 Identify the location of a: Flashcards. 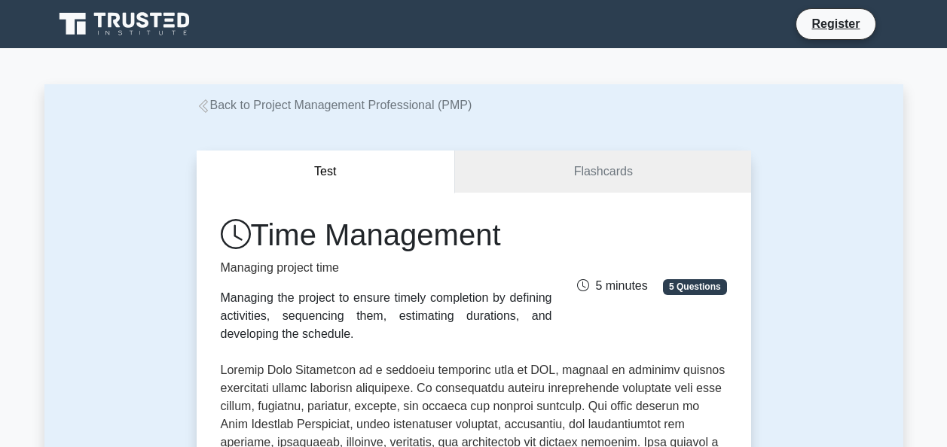
(603, 172).